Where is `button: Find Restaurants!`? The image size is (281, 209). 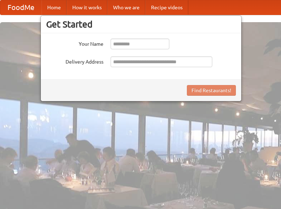 button: Find Restaurants! is located at coordinates (211, 91).